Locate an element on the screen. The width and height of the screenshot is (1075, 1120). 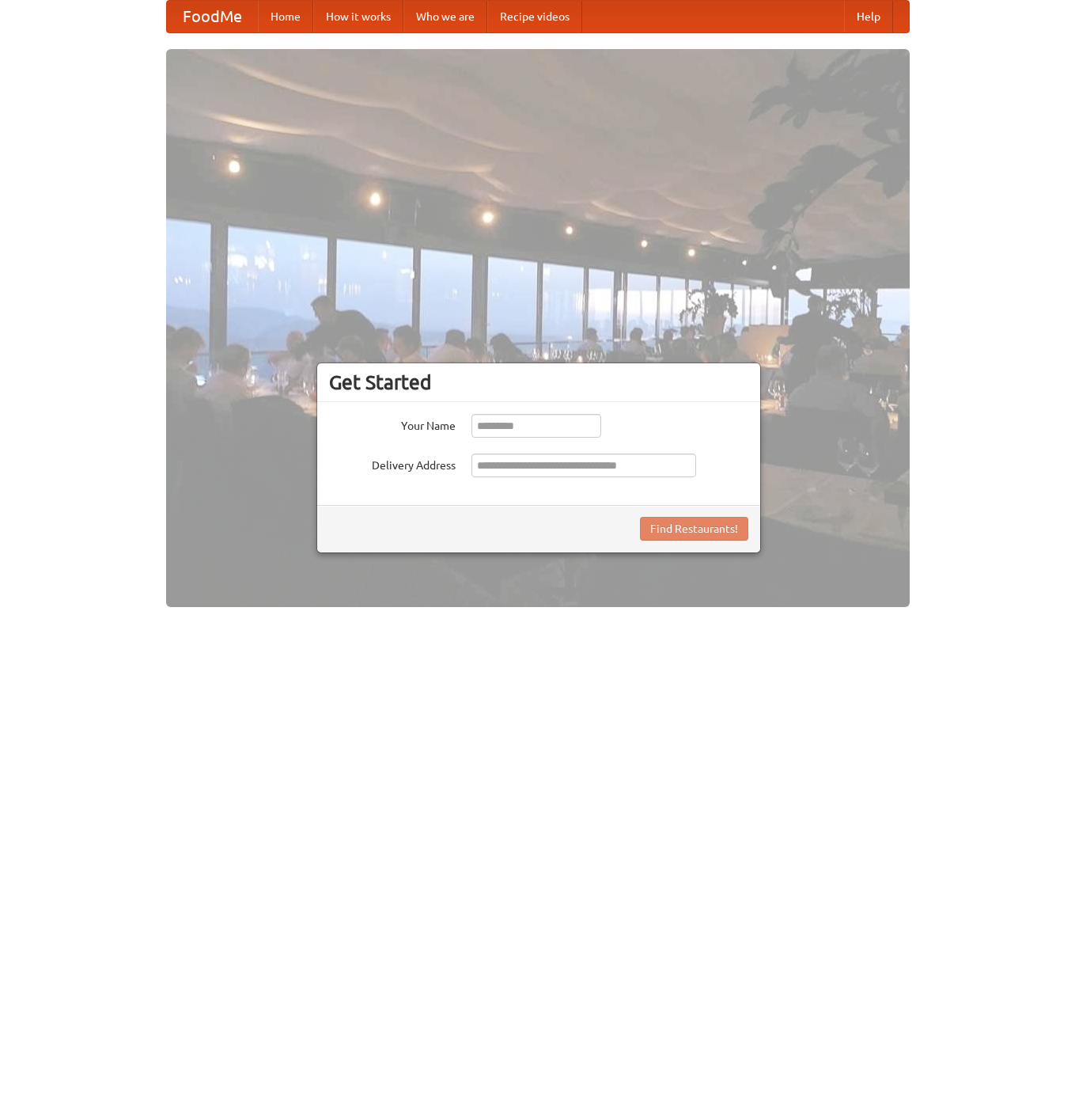
h3: Get Started is located at coordinates (539, 382).